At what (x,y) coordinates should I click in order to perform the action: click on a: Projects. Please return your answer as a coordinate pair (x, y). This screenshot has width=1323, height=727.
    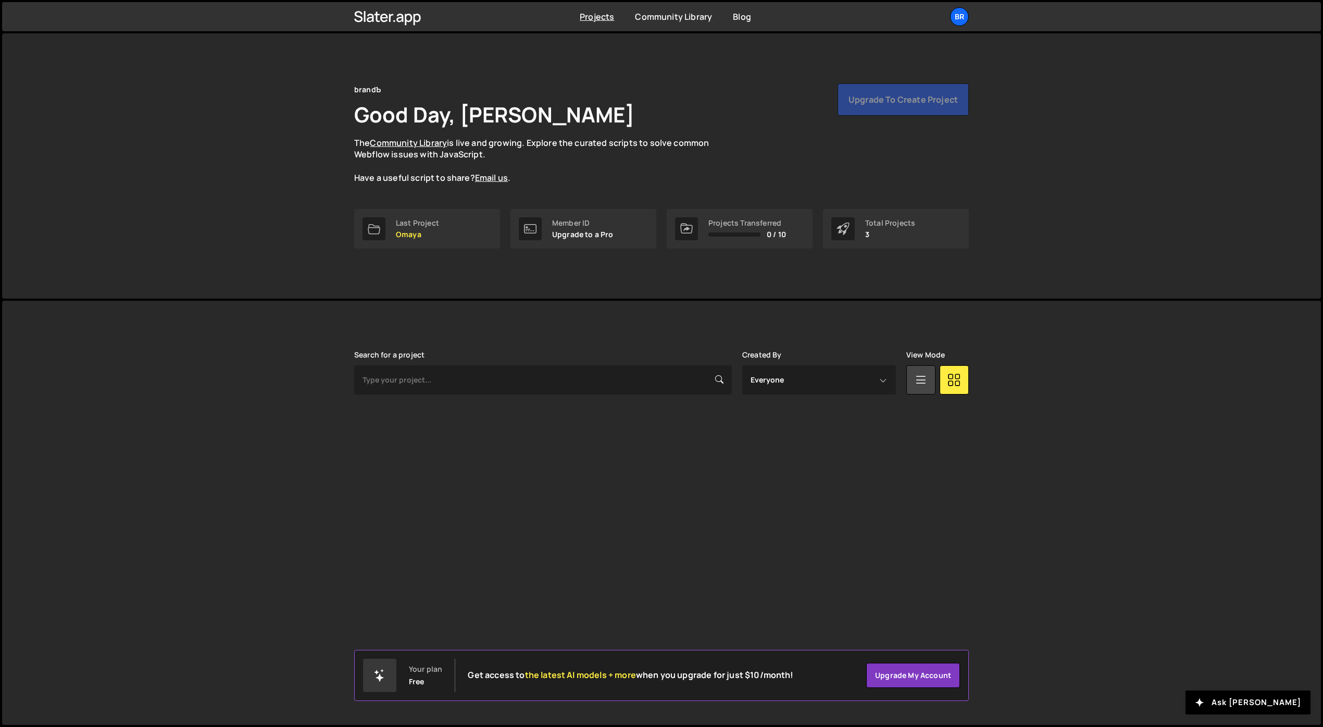
    Looking at the image, I should click on (597, 17).